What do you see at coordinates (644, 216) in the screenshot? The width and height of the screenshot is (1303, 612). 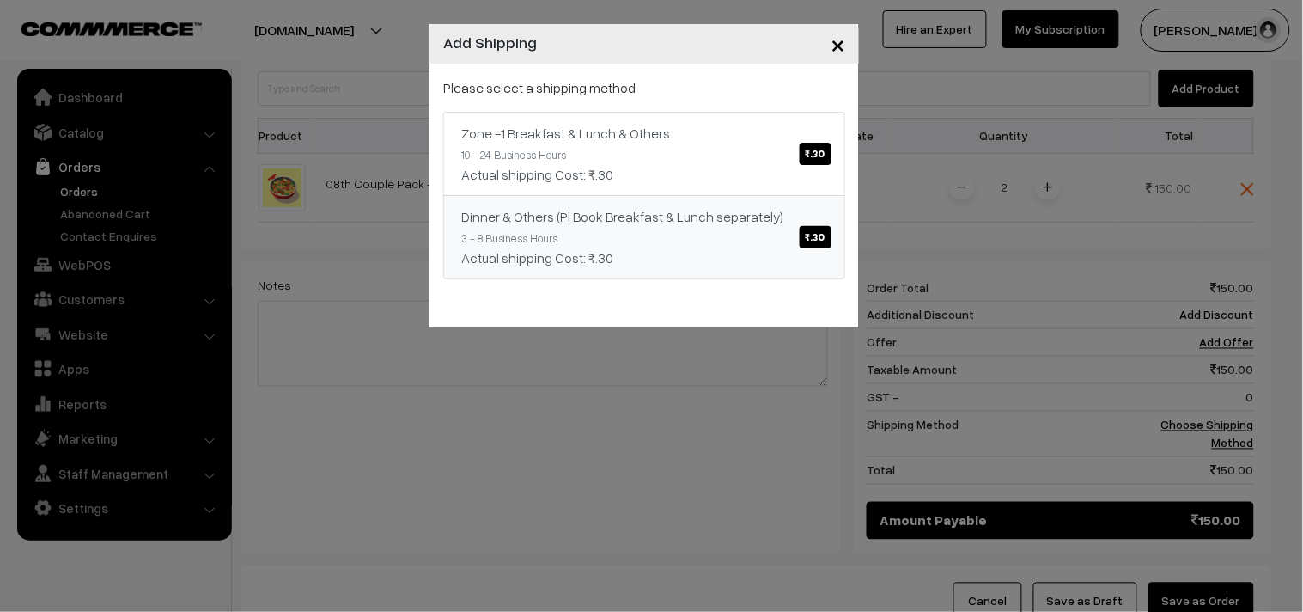 I see `div: Dinner & Others (Pl Book Breakfast & Lunch separately)` at bounding box center [644, 216].